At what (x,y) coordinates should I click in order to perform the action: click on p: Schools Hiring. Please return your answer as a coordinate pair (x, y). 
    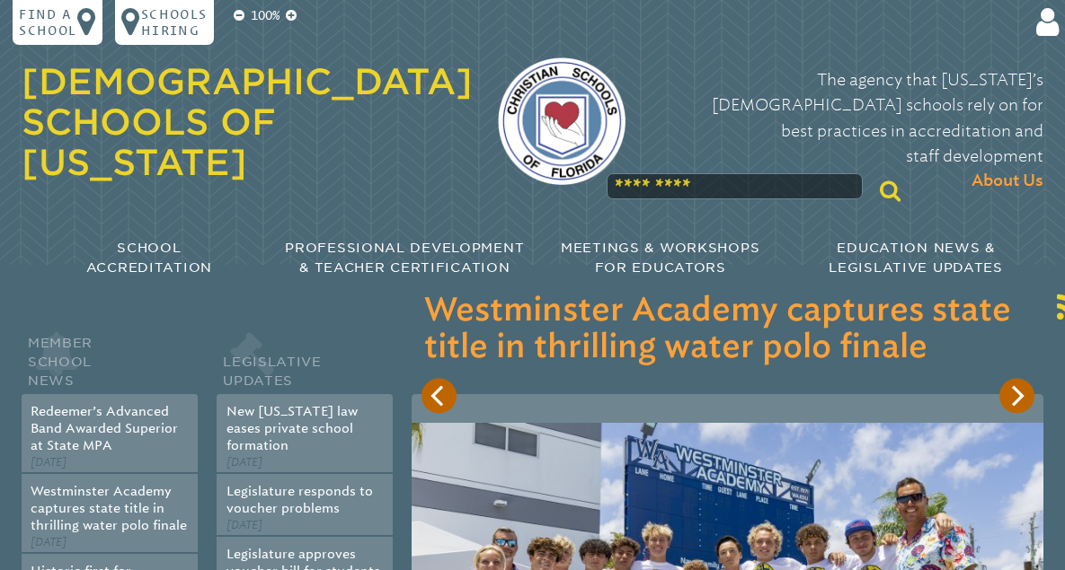
    Looking at the image, I should click on (174, 22).